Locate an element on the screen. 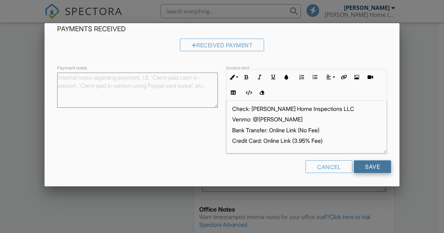  div: Cancel is located at coordinates (329, 167).